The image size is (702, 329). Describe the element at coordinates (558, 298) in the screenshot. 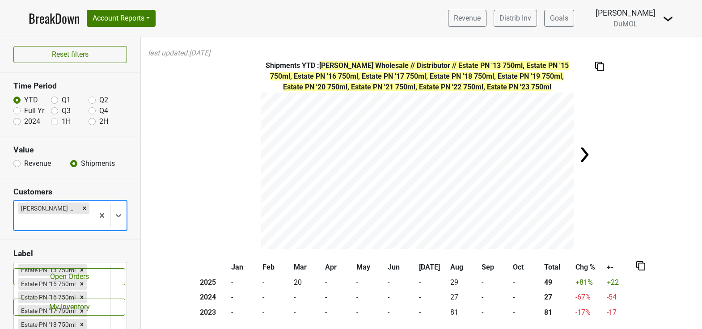

I see `th: 27` at that location.